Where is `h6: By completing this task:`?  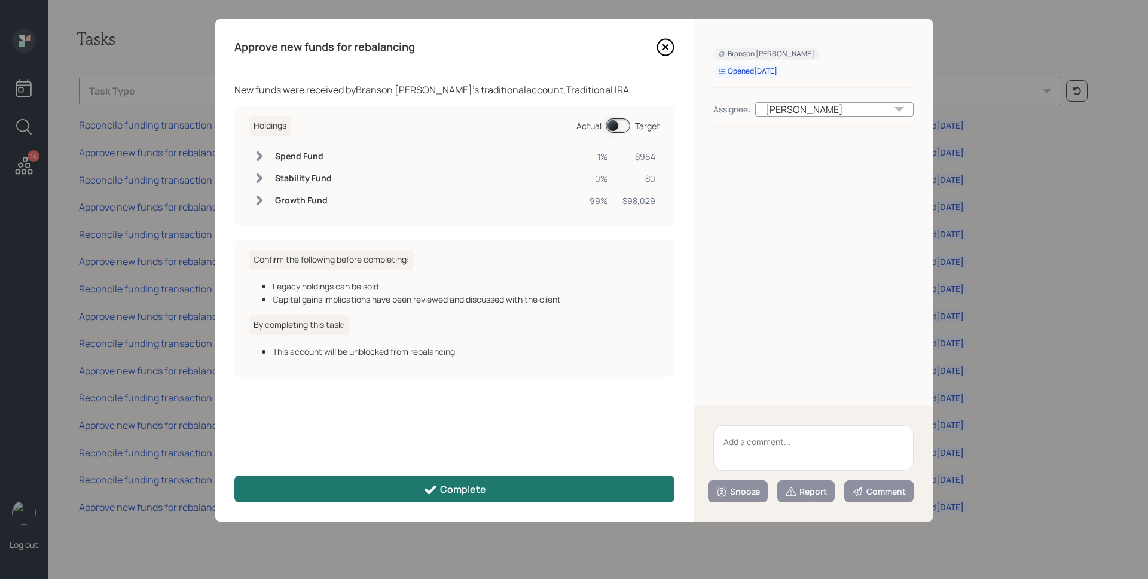
h6: By completing this task: is located at coordinates (299, 325).